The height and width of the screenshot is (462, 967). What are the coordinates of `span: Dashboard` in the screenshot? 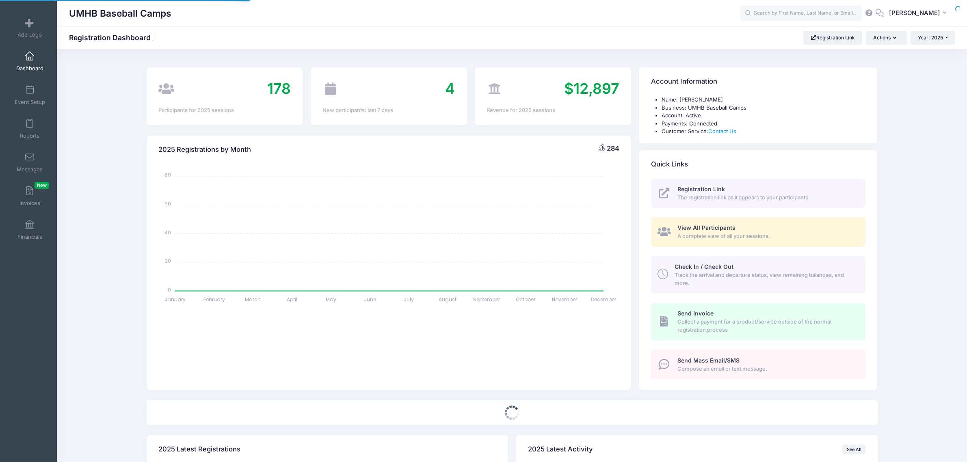 It's located at (30, 68).